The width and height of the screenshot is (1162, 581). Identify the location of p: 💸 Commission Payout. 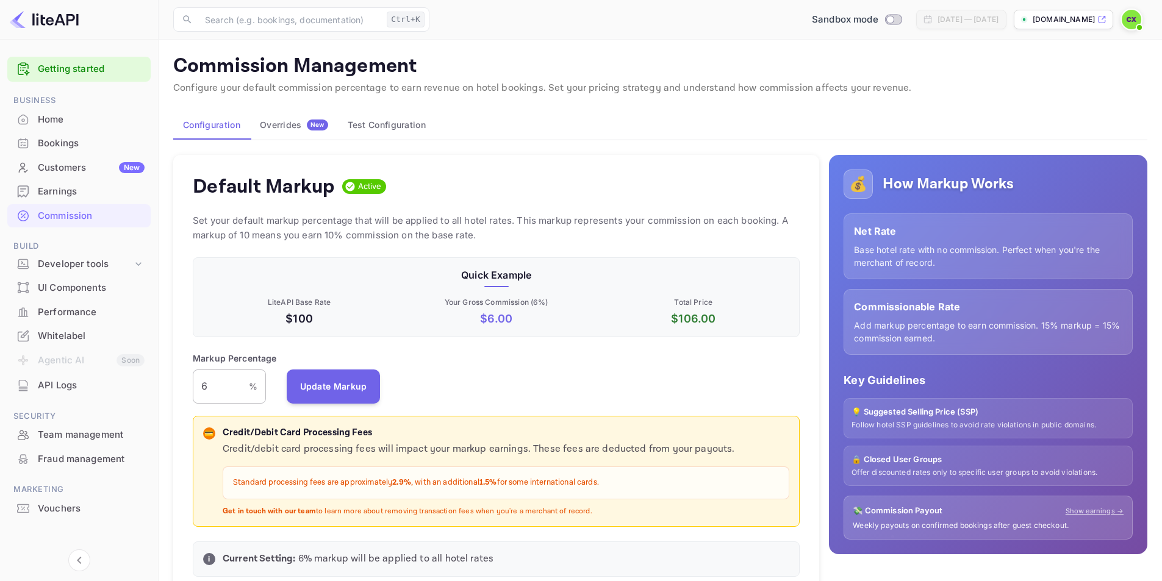
(897, 511).